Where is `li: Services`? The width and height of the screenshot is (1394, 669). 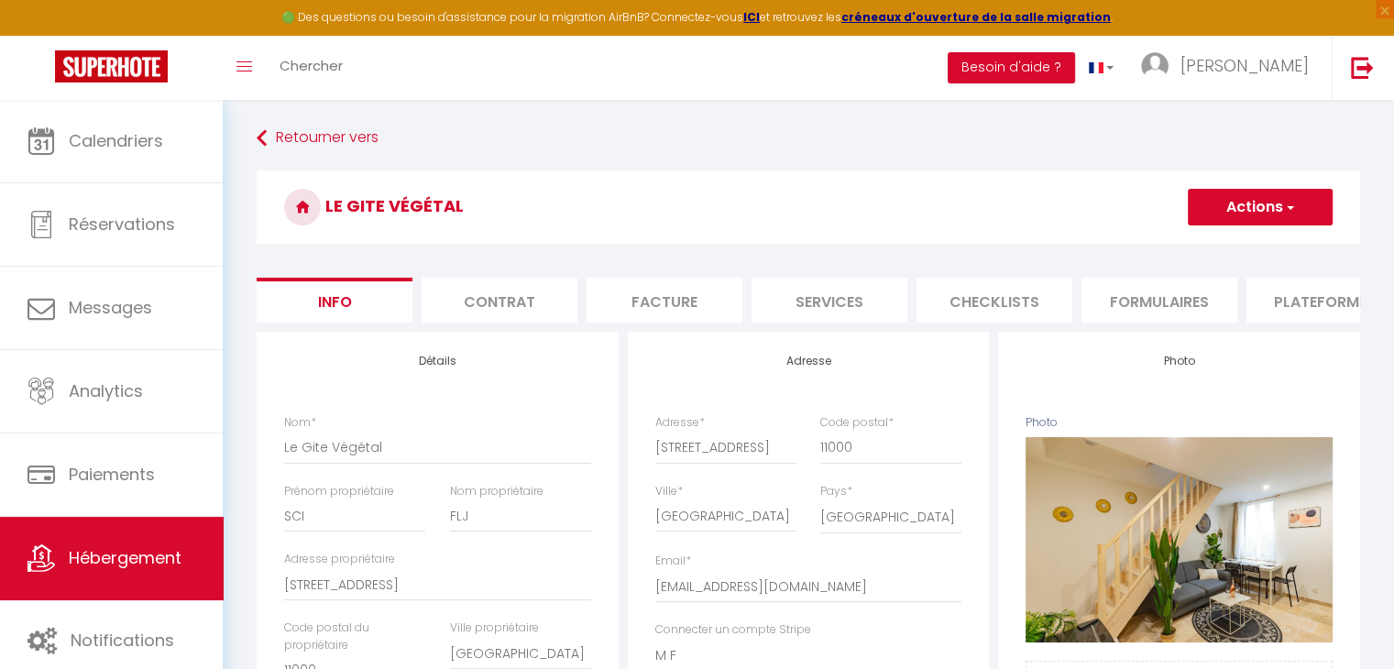 li: Services is located at coordinates (829, 300).